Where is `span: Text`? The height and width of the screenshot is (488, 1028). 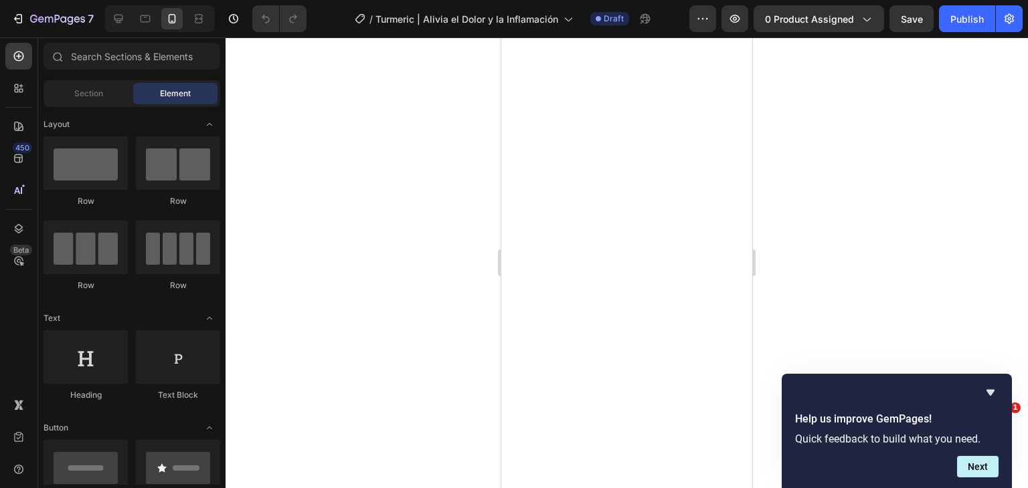 span: Text is located at coordinates (52, 318).